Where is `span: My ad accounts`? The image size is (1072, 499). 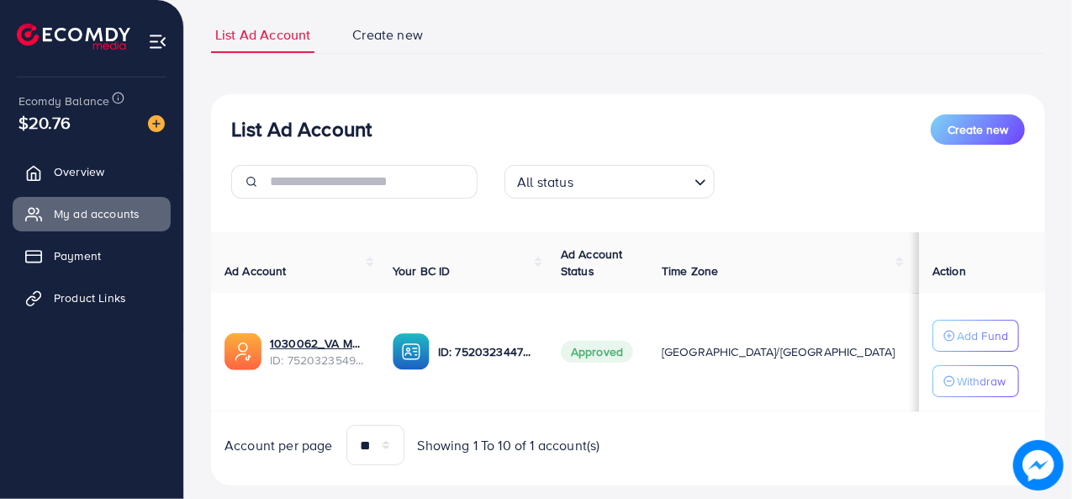 span: My ad accounts is located at coordinates (97, 214).